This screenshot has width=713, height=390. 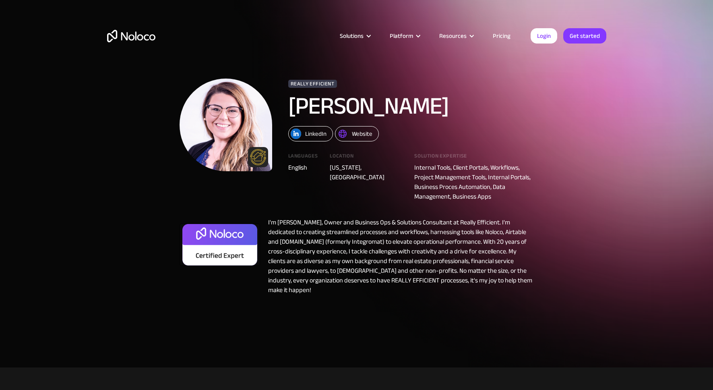 What do you see at coordinates (585, 36) in the screenshot?
I see `a: Get started` at bounding box center [585, 36].